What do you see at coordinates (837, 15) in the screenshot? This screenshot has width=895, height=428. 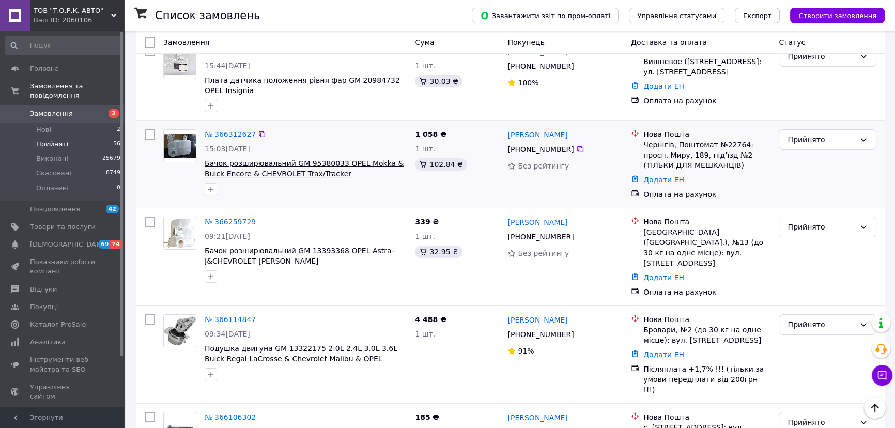 I see `button: Створити замовлення` at bounding box center [837, 15].